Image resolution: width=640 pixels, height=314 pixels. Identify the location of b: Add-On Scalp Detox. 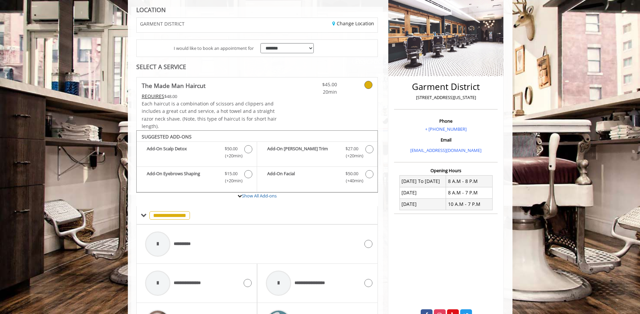
(182, 152).